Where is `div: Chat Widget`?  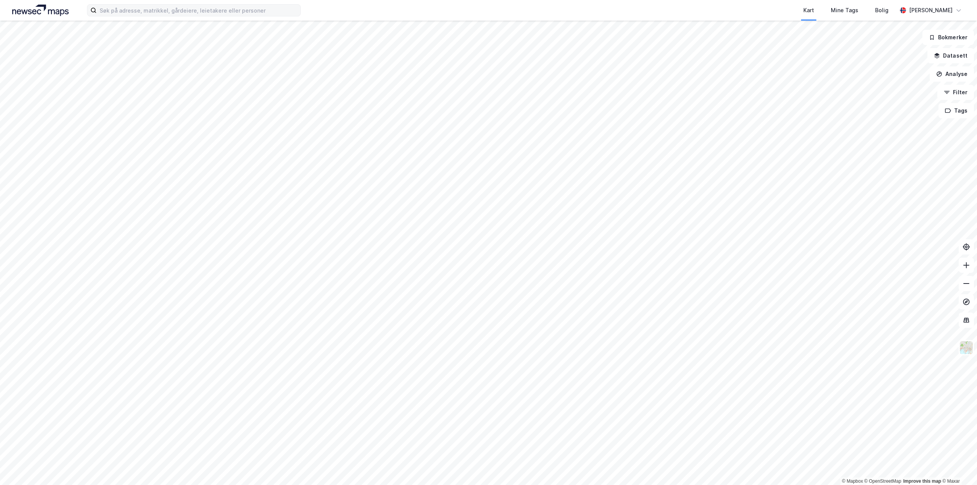
div: Chat Widget is located at coordinates (958, 467).